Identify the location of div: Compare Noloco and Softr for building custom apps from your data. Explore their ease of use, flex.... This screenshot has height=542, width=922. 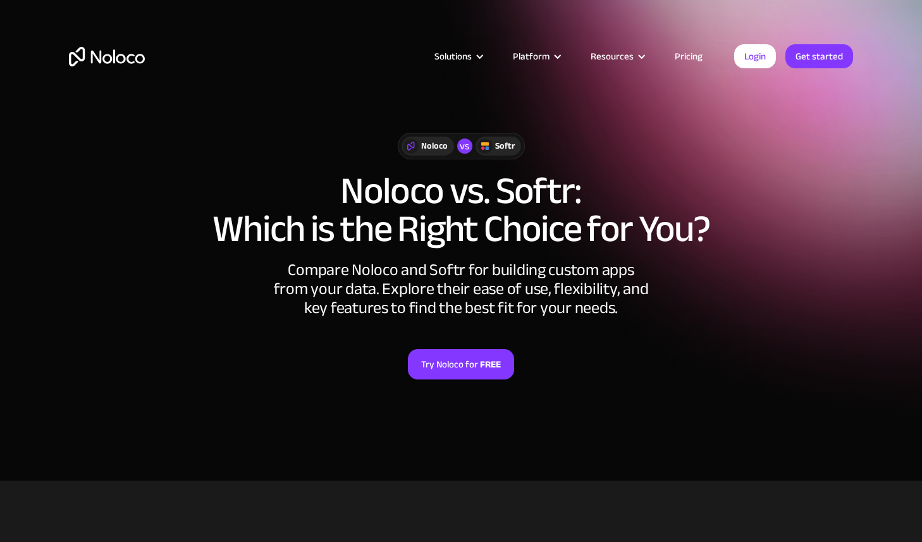
(461, 289).